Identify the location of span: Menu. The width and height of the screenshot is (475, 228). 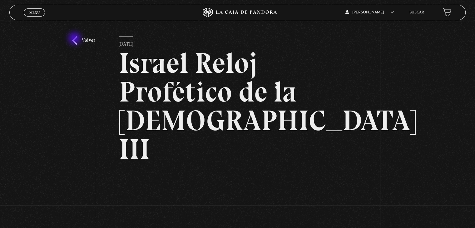
(34, 12).